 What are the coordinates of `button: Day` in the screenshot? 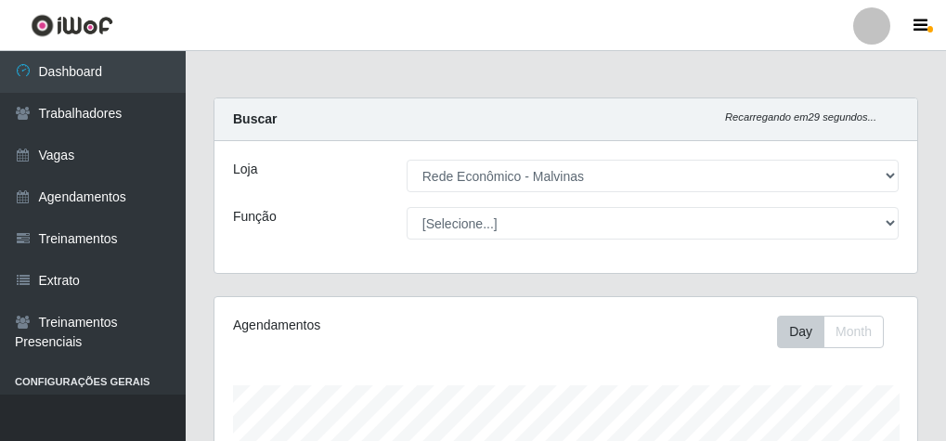 It's located at (800, 331).